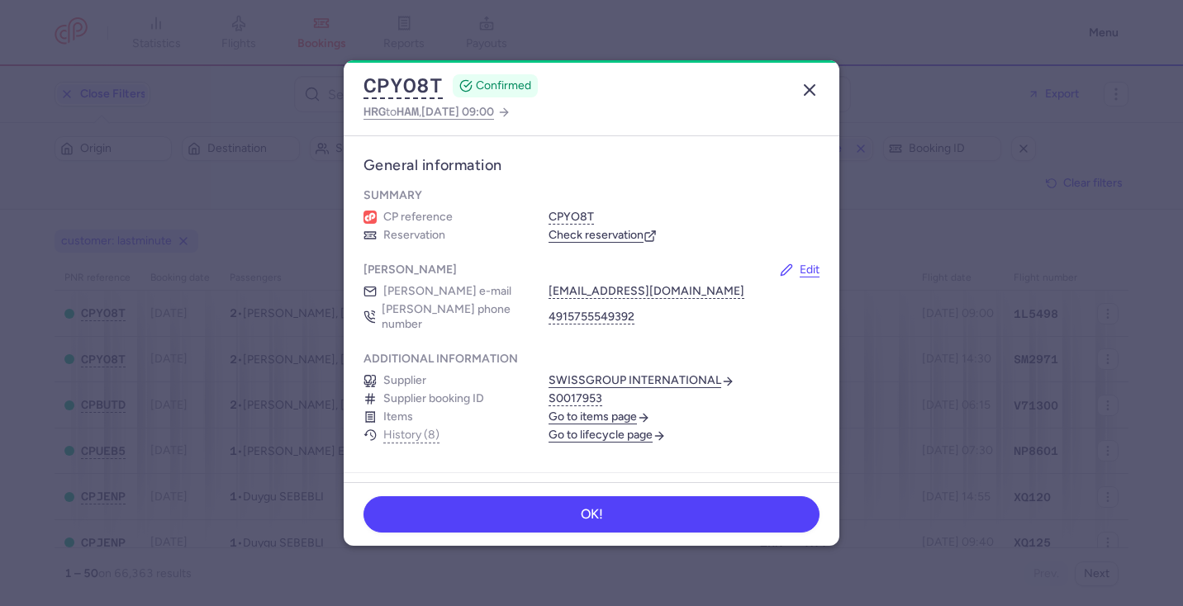 Image resolution: width=1183 pixels, height=606 pixels. Describe the element at coordinates (405, 381) in the screenshot. I see `span: Supplier` at that location.